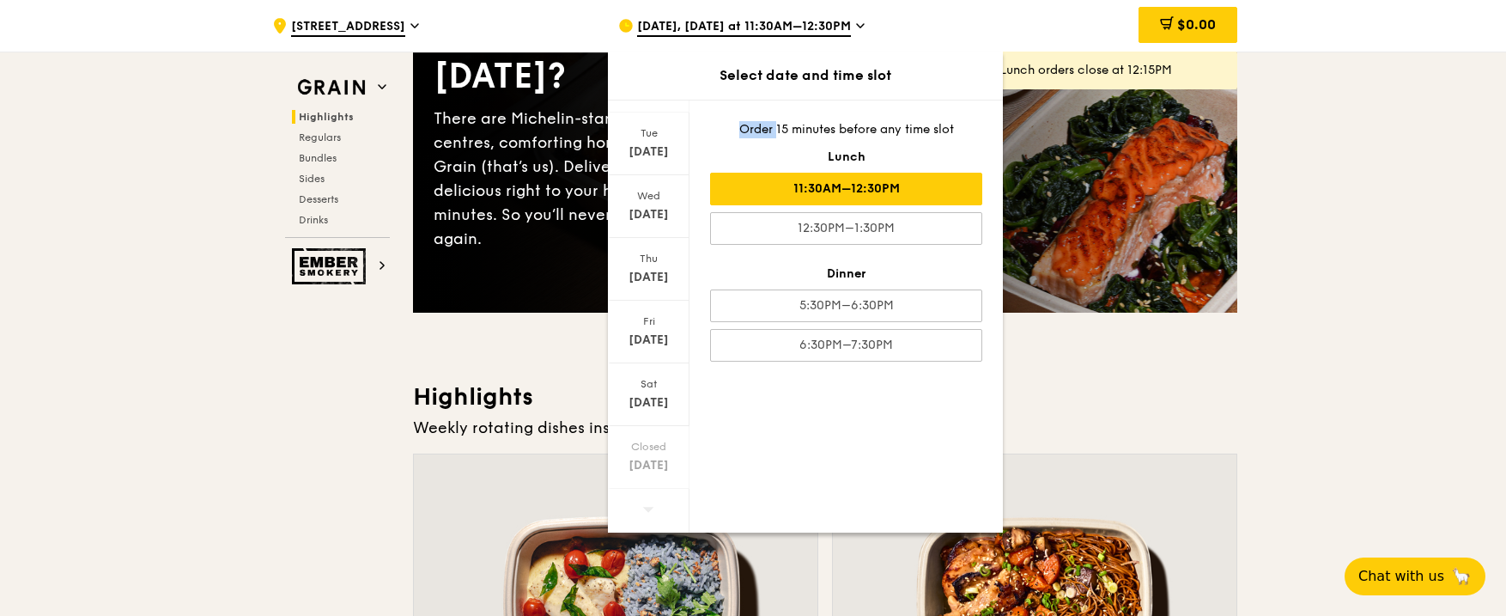 This screenshot has width=1506, height=616. What do you see at coordinates (648, 321) in the screenshot?
I see `div: Fri` at bounding box center [648, 321].